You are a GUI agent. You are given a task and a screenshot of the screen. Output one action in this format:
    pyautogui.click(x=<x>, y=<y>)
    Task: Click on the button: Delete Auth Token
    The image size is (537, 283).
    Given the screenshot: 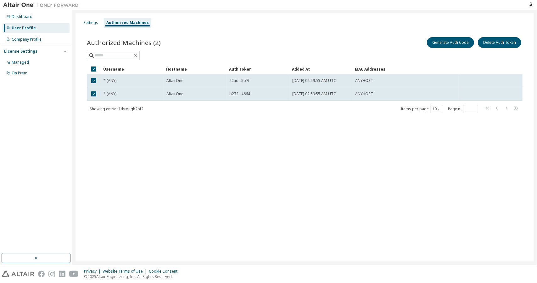 What is the action you would take?
    pyautogui.click(x=500, y=42)
    